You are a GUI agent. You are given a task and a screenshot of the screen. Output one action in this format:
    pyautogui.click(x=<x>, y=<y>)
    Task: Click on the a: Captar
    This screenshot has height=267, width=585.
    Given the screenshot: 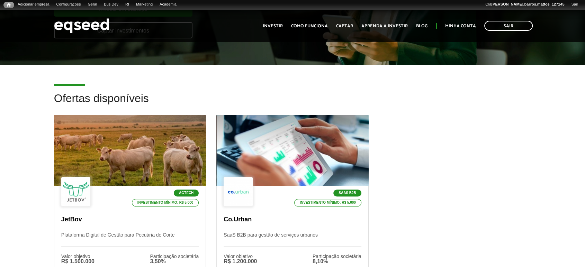 What is the action you would take?
    pyautogui.click(x=345, y=26)
    